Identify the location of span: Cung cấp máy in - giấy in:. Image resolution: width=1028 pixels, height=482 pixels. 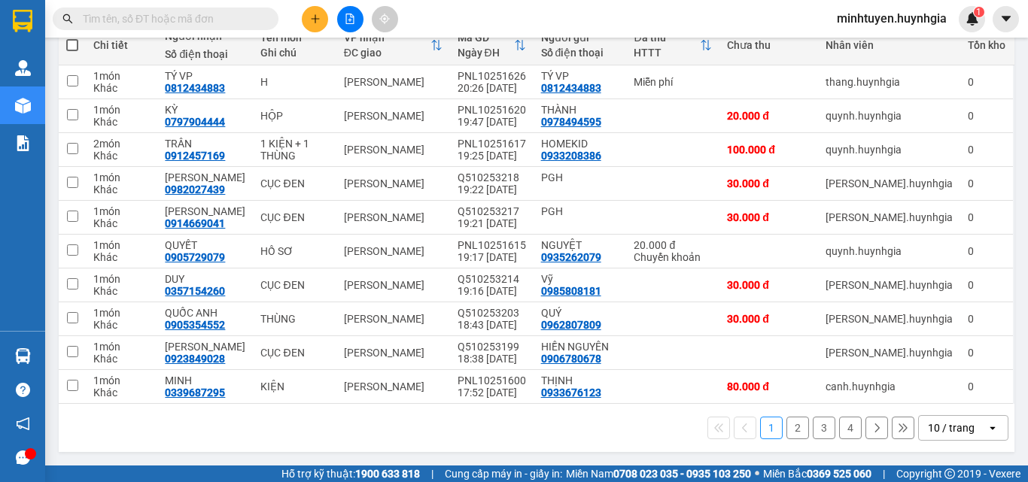
(503, 474).